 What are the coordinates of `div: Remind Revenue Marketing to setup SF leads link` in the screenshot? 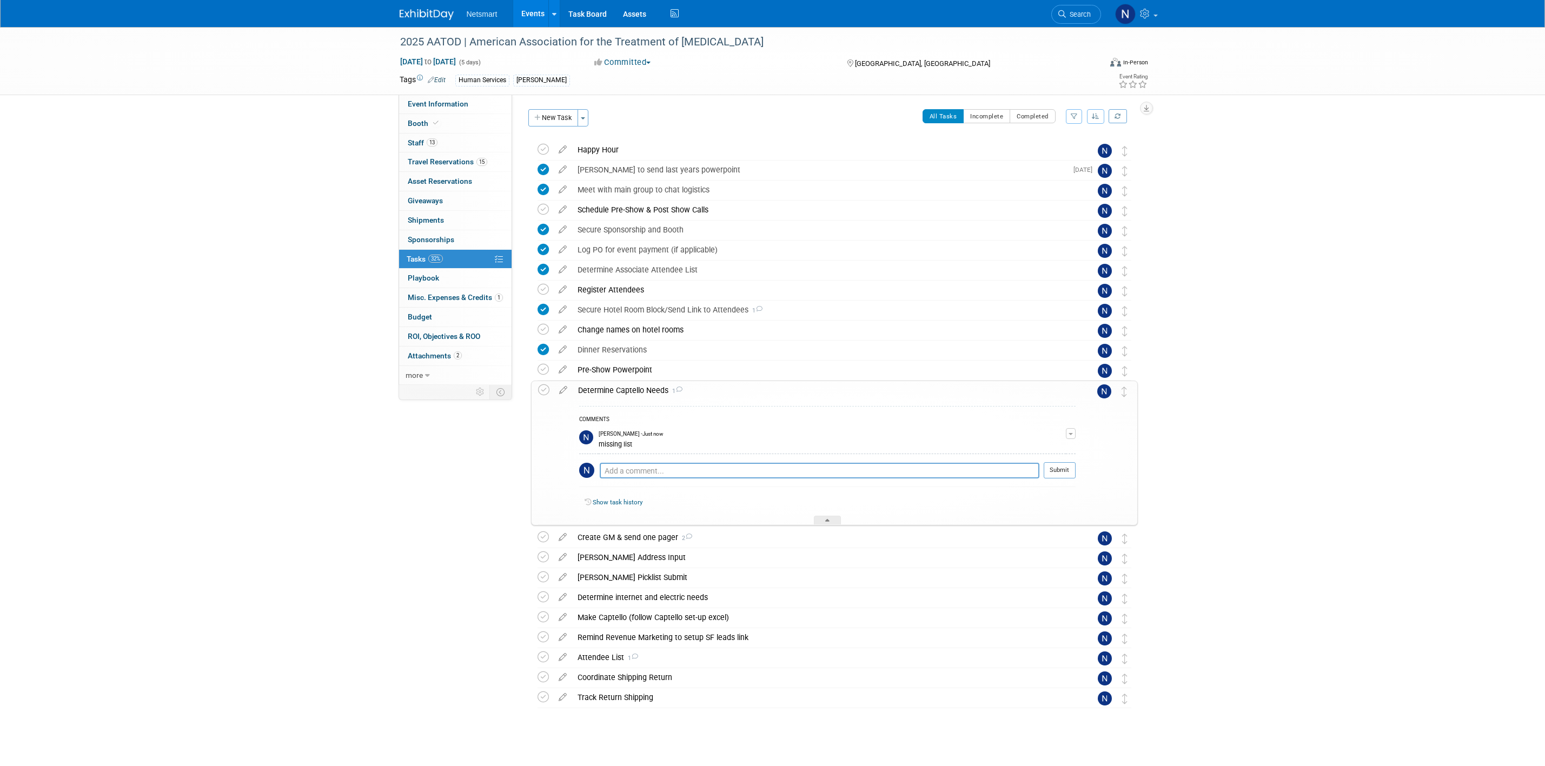 It's located at (824, 637).